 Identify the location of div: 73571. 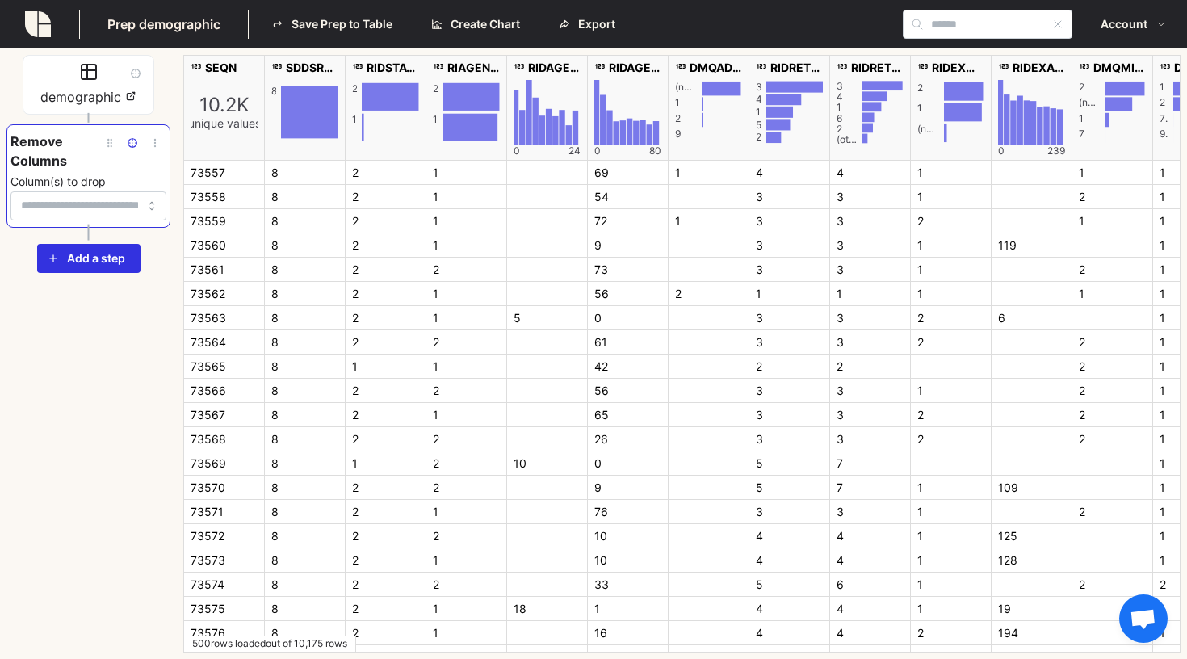
(225, 512).